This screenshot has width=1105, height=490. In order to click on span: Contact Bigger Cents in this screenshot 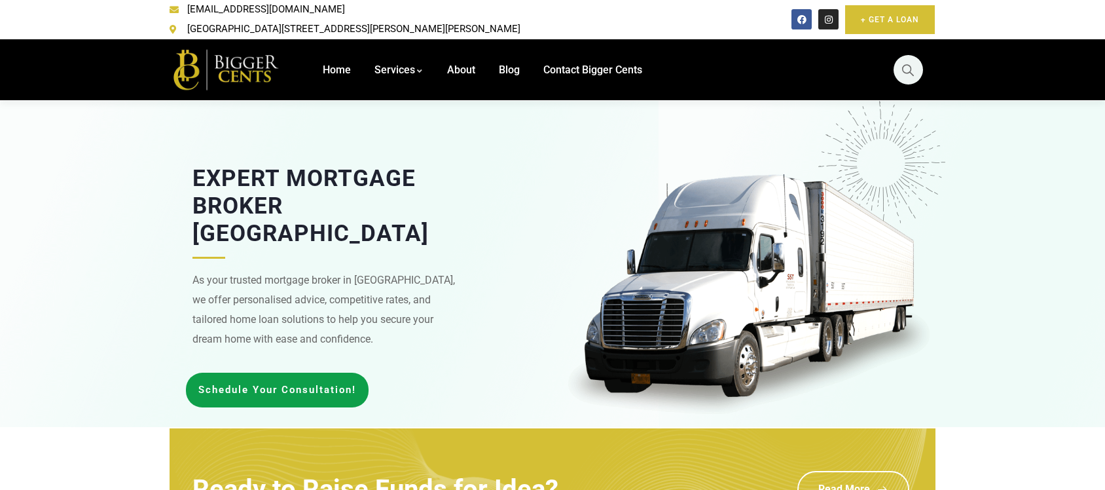, I will do `click(593, 69)`.